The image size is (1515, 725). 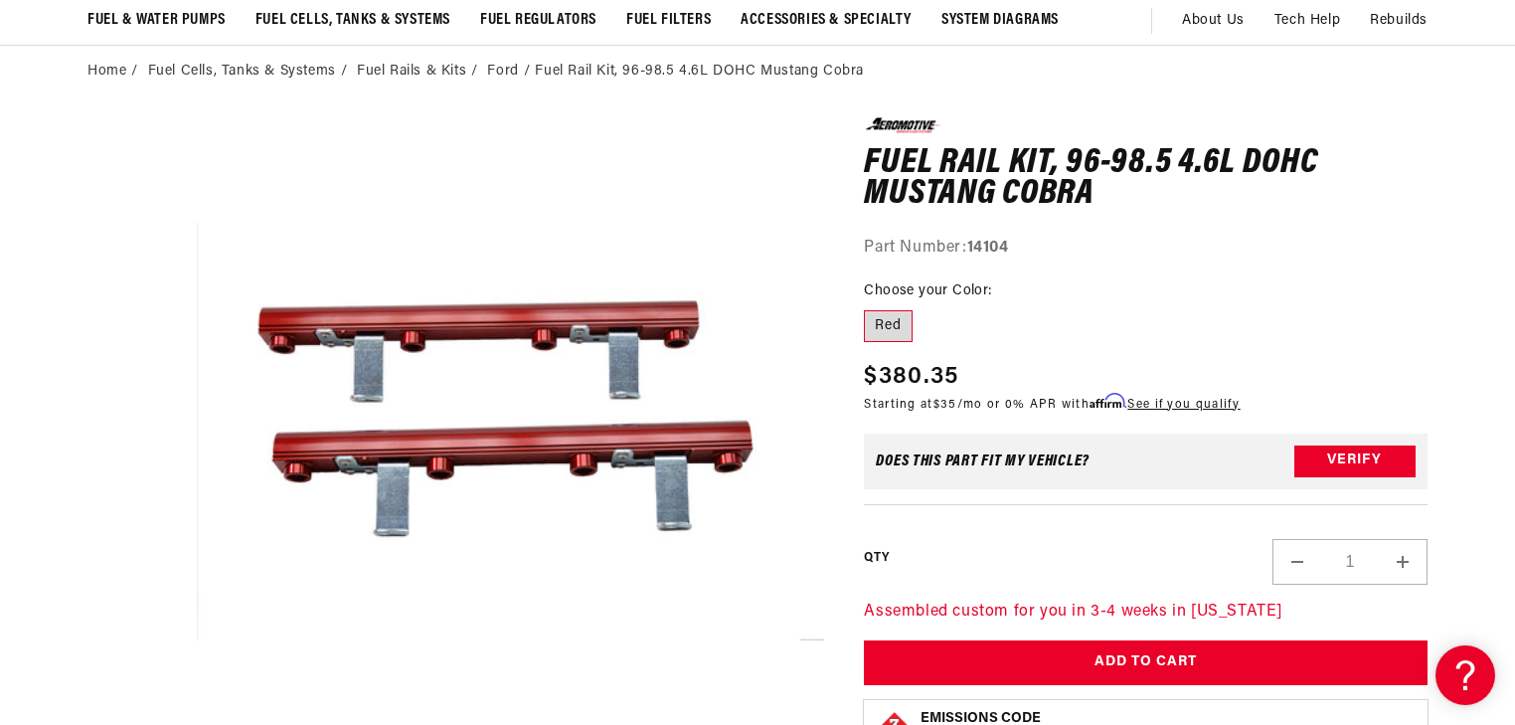 What do you see at coordinates (353, 20) in the screenshot?
I see `span: Fuel Cells, Tanks & Systems` at bounding box center [353, 20].